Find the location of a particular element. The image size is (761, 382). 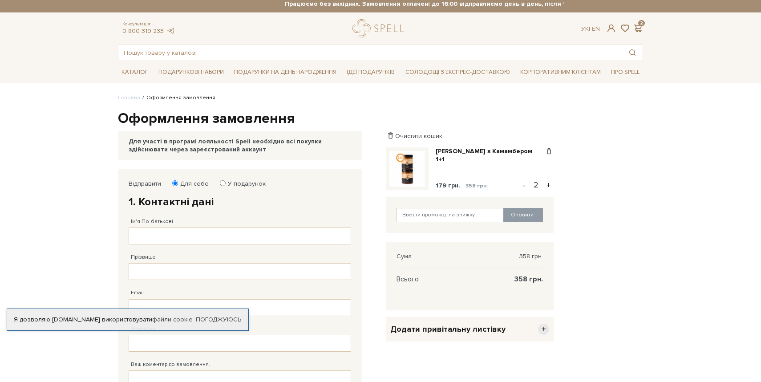

label: Прізвище is located at coordinates (143, 257).